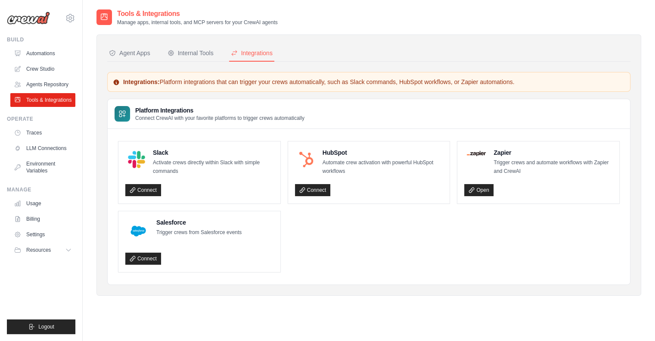 This screenshot has width=655, height=341. What do you see at coordinates (213, 152) in the screenshot?
I see `h4: Slack` at bounding box center [213, 152].